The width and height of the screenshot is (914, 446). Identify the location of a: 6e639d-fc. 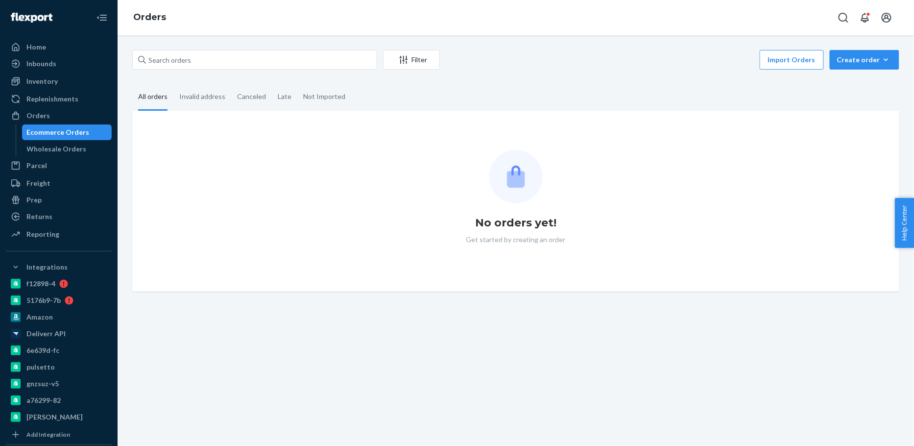
(59, 350).